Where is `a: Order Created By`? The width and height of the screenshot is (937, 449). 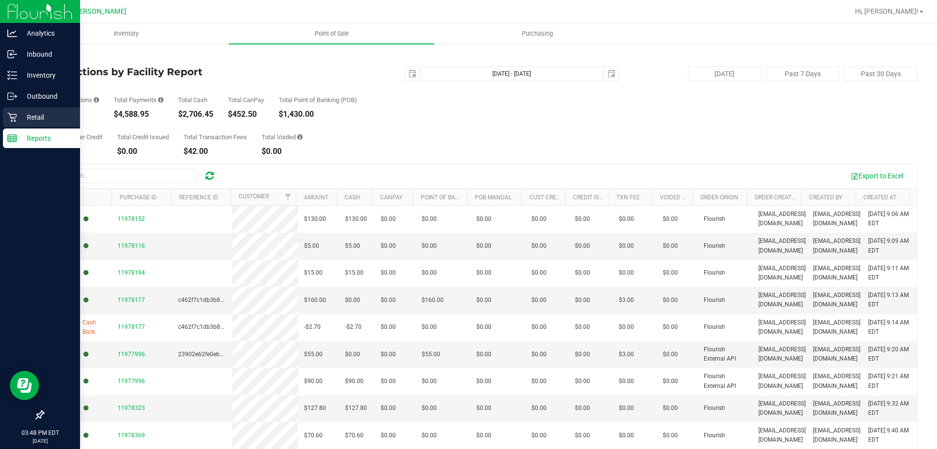 a: Order Created By is located at coordinates (781, 197).